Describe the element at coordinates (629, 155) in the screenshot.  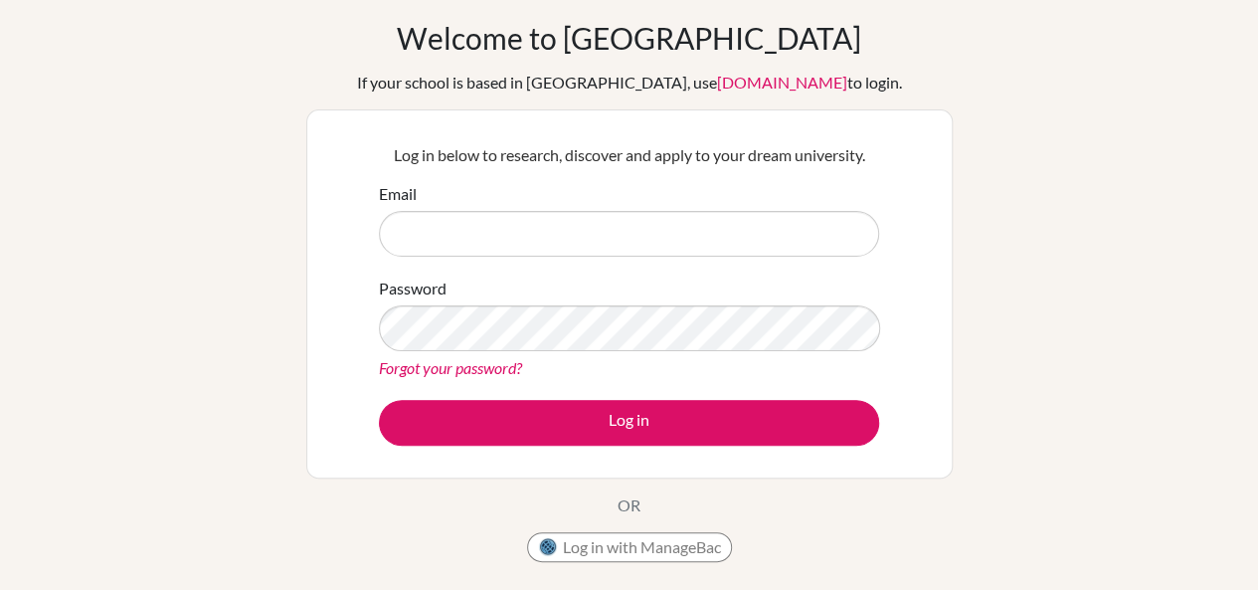
I see `p: Log in below to research, discover and apply to your dream university.` at that location.